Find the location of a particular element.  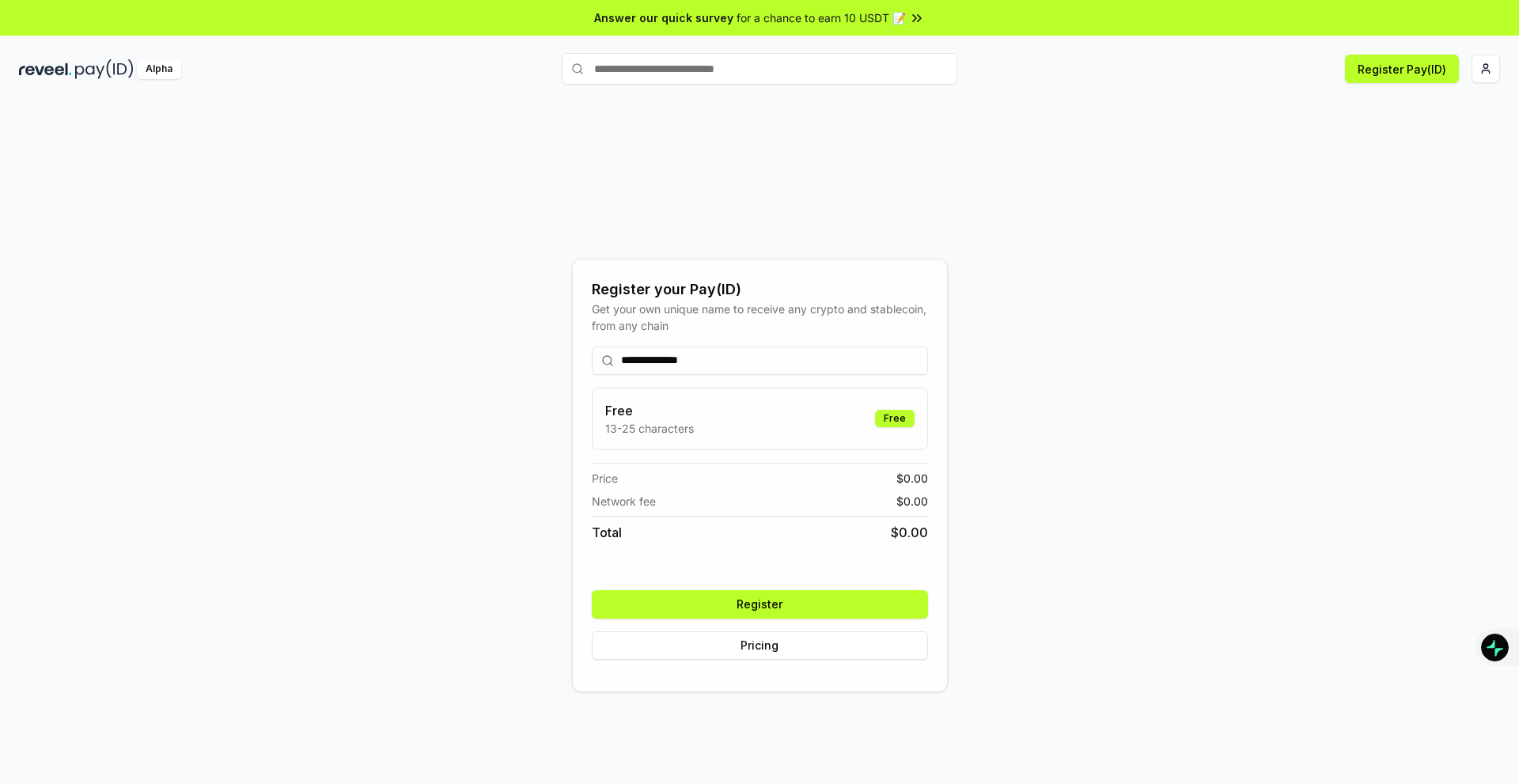

span: Price is located at coordinates (605, 477).